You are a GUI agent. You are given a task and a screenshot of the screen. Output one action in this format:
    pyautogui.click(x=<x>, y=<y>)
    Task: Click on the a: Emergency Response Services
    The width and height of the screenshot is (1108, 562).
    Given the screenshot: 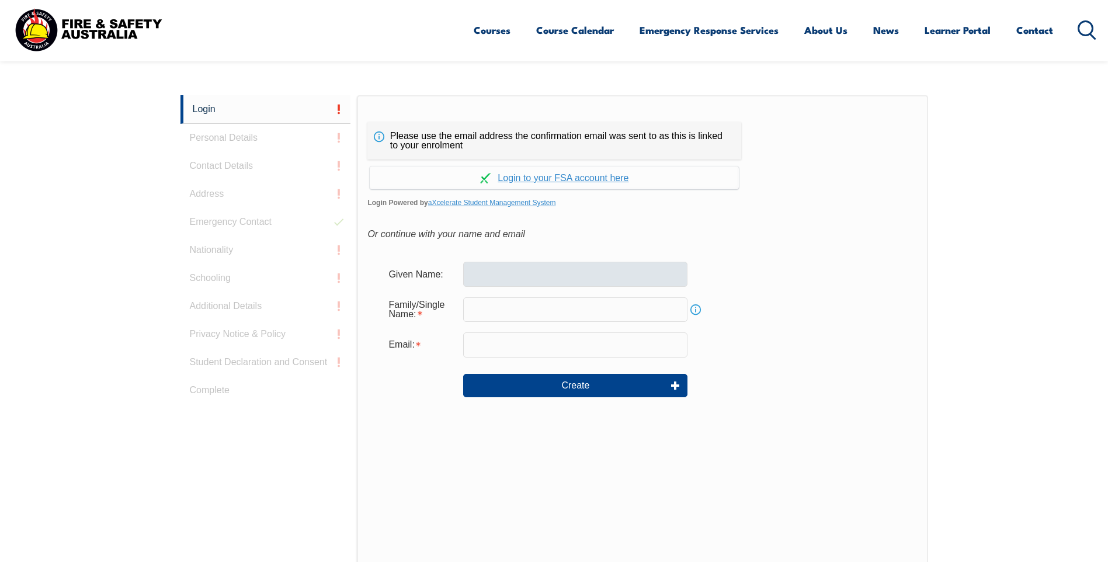 What is the action you would take?
    pyautogui.click(x=709, y=30)
    